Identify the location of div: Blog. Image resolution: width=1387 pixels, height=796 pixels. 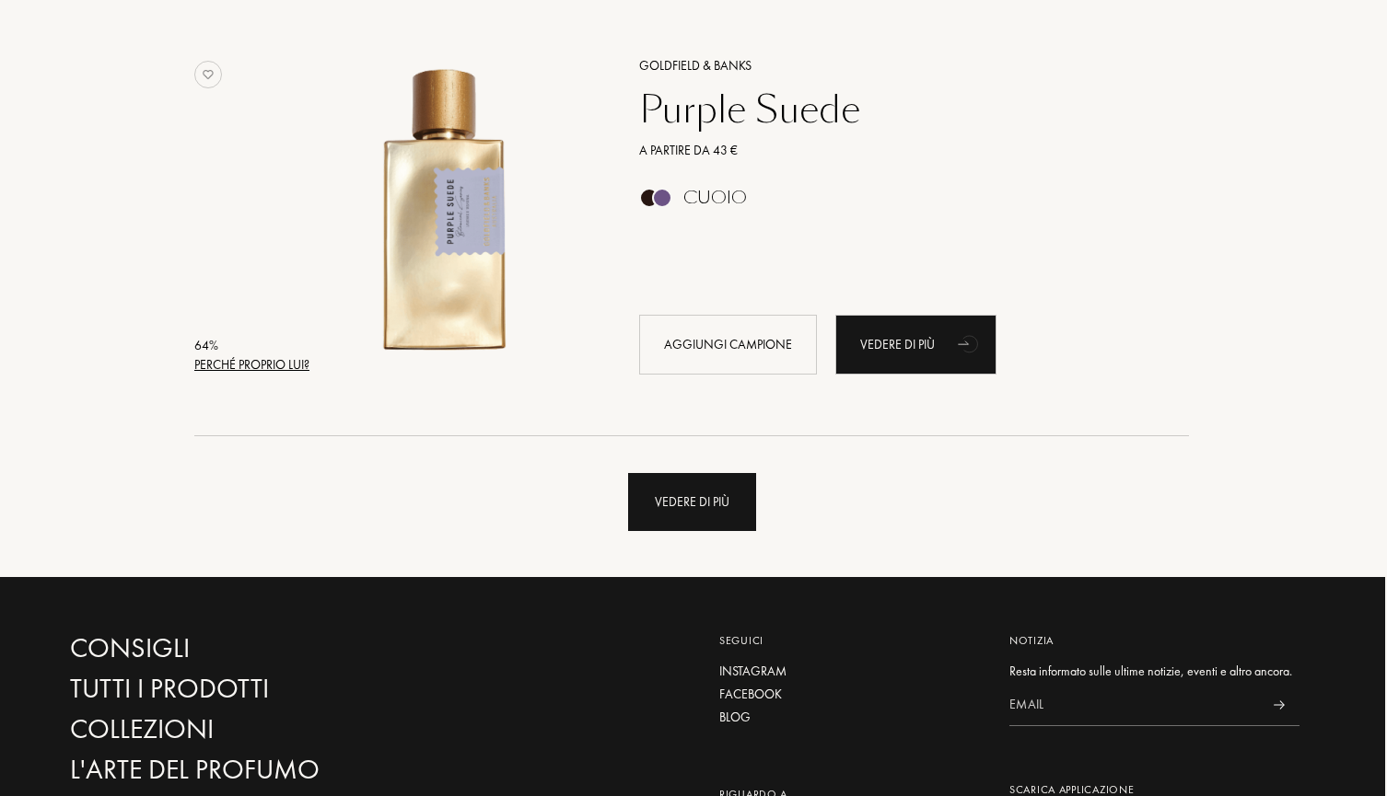
(850, 717).